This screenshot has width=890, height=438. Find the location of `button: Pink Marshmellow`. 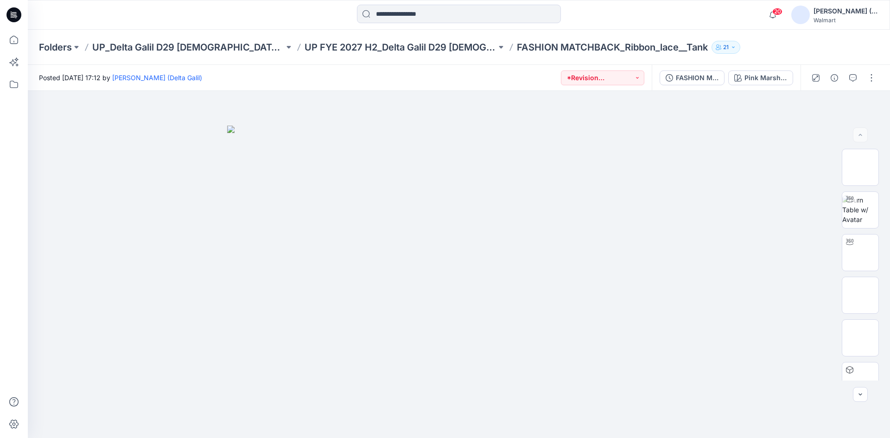

button: Pink Marshmellow is located at coordinates (760, 78).